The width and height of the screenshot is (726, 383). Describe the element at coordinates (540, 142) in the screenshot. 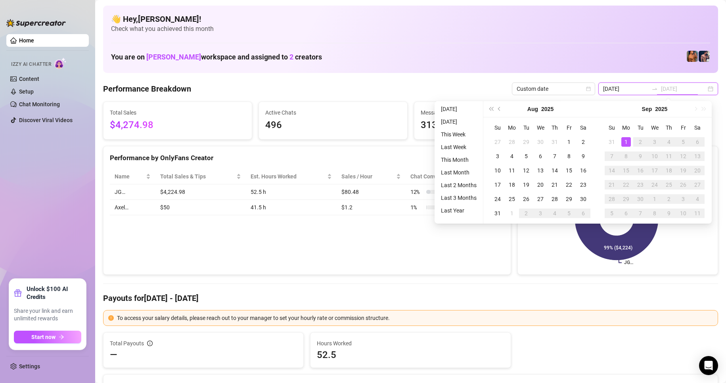

I see `td: 2025-07-30` at that location.